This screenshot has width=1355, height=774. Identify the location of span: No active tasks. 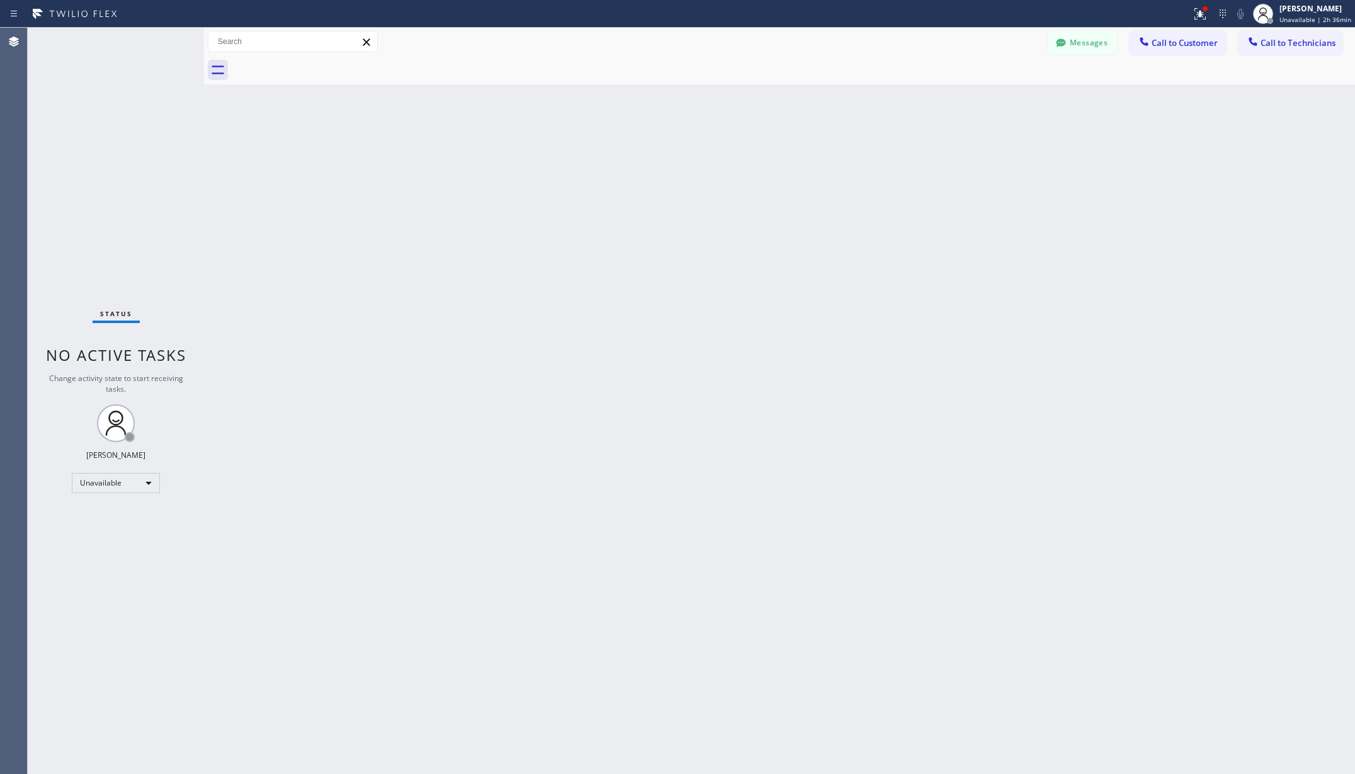
(116, 355).